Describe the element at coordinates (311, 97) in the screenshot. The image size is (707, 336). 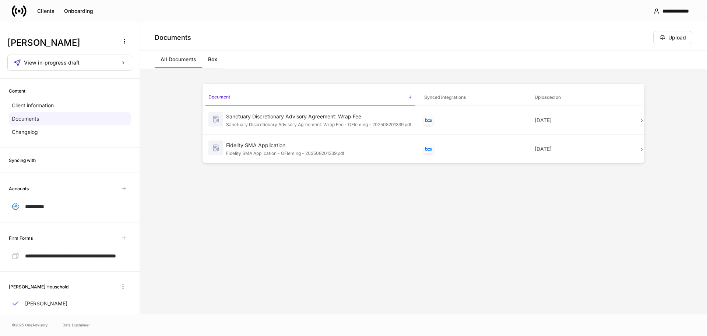
I see `span: Document` at that location.